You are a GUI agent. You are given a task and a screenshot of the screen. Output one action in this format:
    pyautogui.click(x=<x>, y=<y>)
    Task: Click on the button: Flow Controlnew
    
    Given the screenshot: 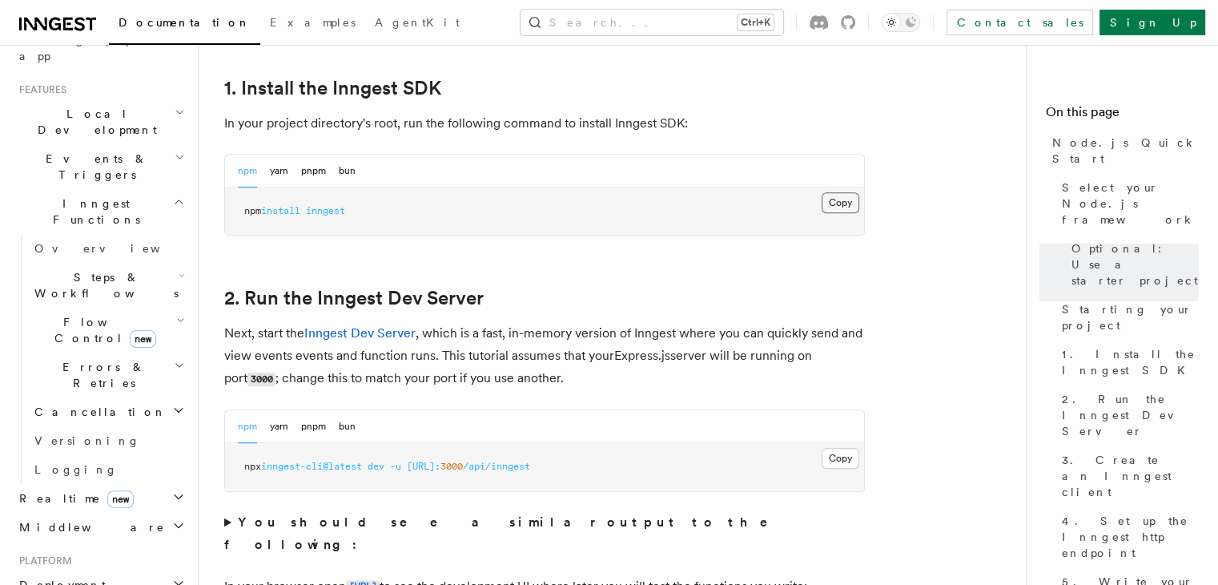 What is the action you would take?
    pyautogui.click(x=108, y=330)
    